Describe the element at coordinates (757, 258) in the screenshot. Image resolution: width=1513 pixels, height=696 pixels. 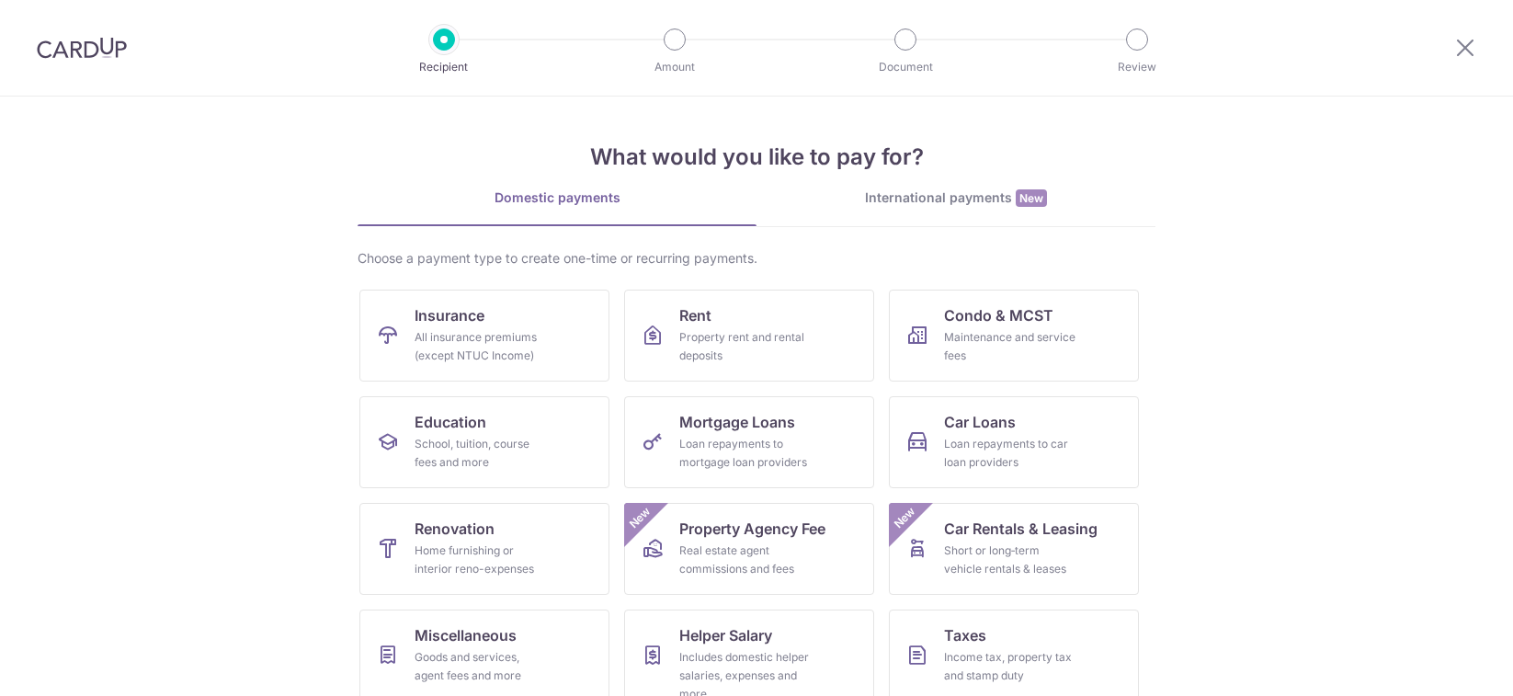
I see `div: Choose a payment type to create one-time or recurring payments.` at that location.